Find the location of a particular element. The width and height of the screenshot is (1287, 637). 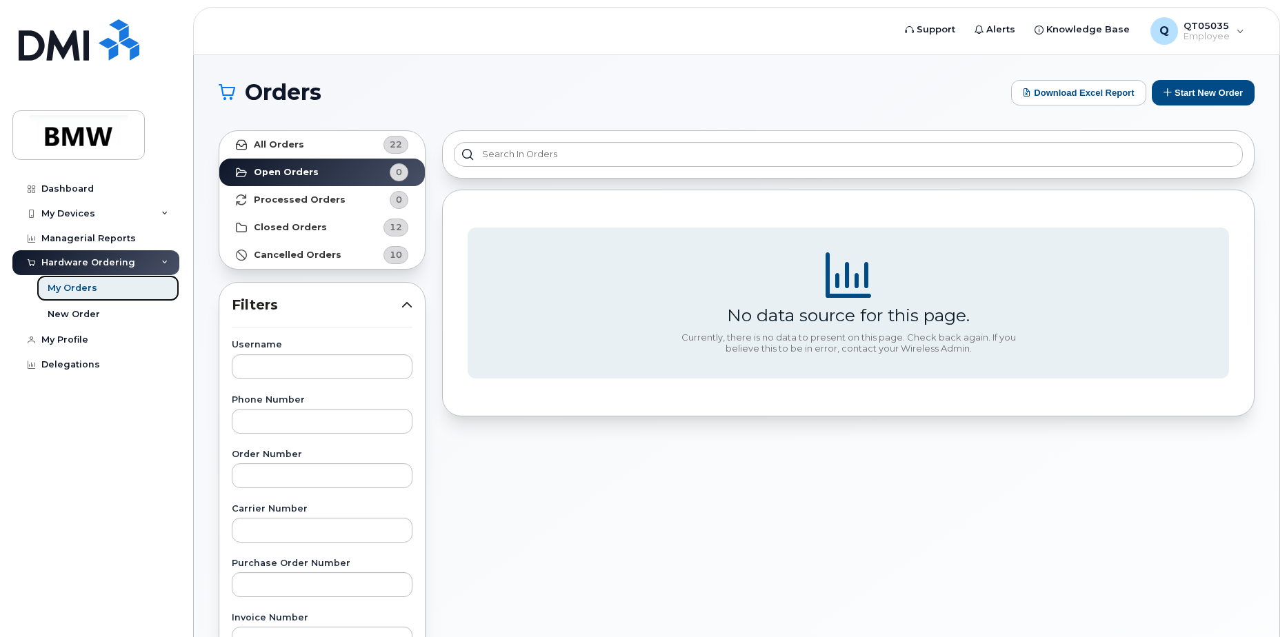

button: Start New Order is located at coordinates (1203, 92).